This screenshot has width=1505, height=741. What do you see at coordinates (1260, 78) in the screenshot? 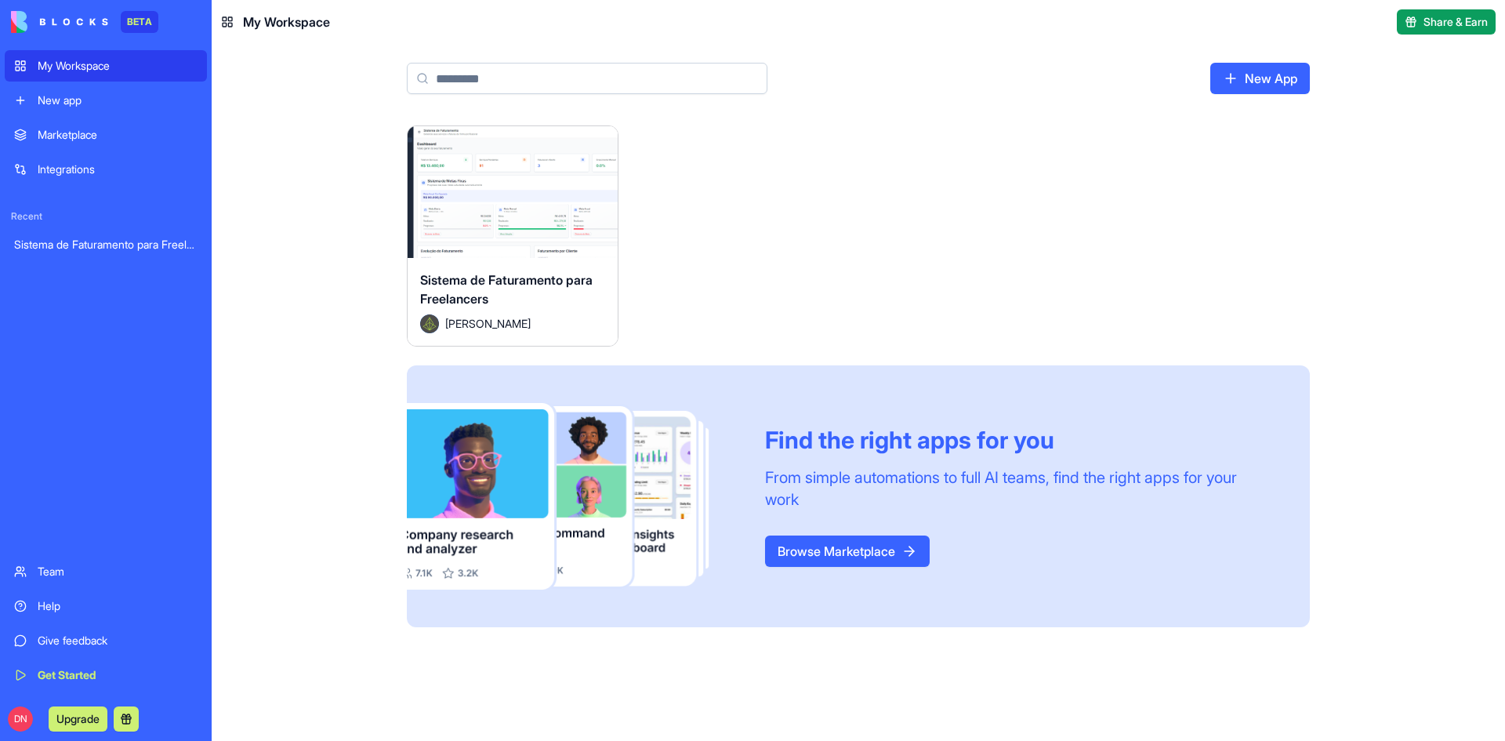
I see `a: New App` at bounding box center [1260, 78].